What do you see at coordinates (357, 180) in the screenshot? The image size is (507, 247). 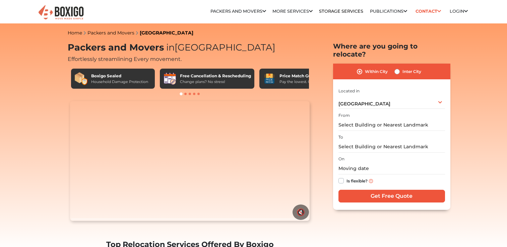 I see `label: Is flexible?` at bounding box center [357, 180].